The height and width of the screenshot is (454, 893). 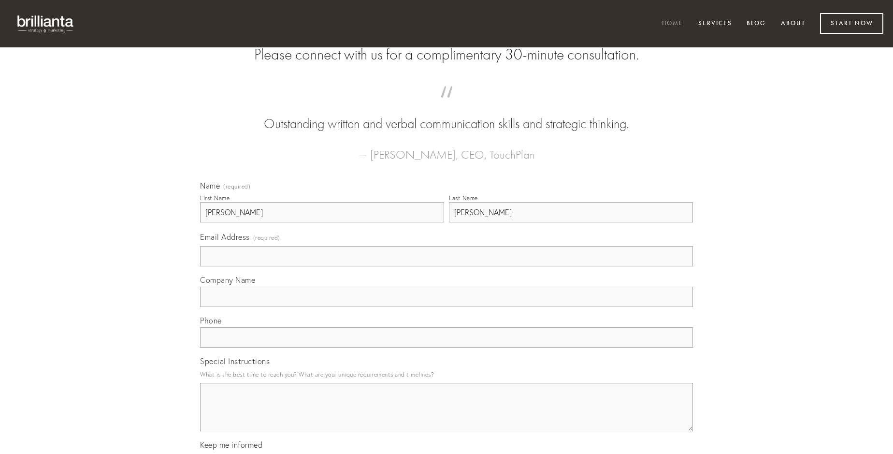 What do you see at coordinates (228, 280) in the screenshot?
I see `span: Company Name` at bounding box center [228, 280].